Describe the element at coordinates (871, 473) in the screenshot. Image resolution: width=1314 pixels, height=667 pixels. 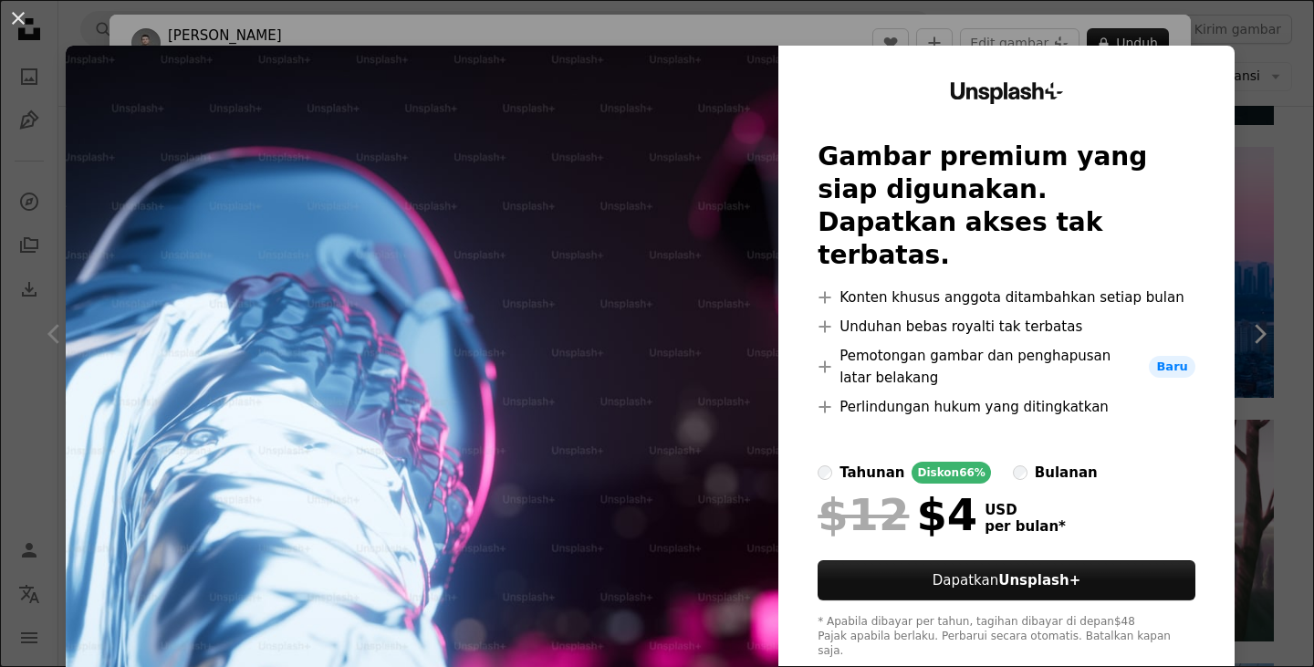
I see `div: tahunan` at that location.